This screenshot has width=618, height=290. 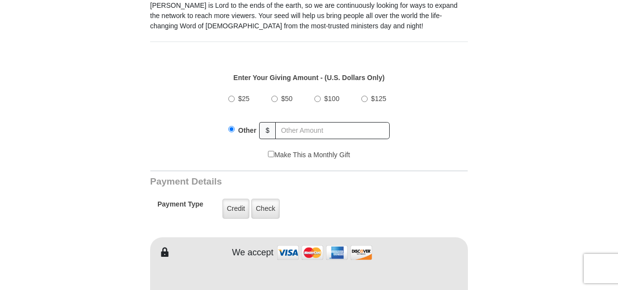 What do you see at coordinates (180, 207) in the screenshot?
I see `h5: Payment Type` at bounding box center [180, 207].